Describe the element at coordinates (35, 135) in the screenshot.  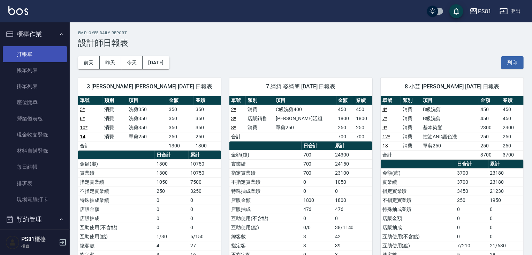
I see `a: 現金收支登錄` at that location.